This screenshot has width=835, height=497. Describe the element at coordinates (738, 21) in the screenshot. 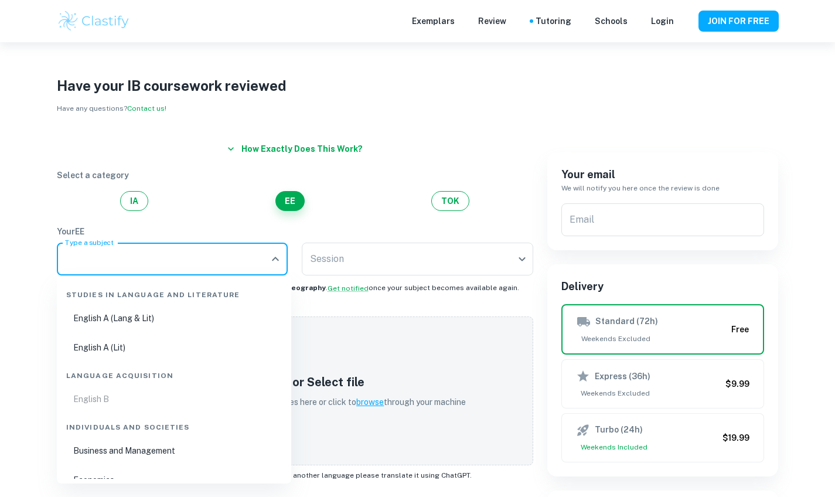

I see `a: JOIN FOR FREE` at that location.